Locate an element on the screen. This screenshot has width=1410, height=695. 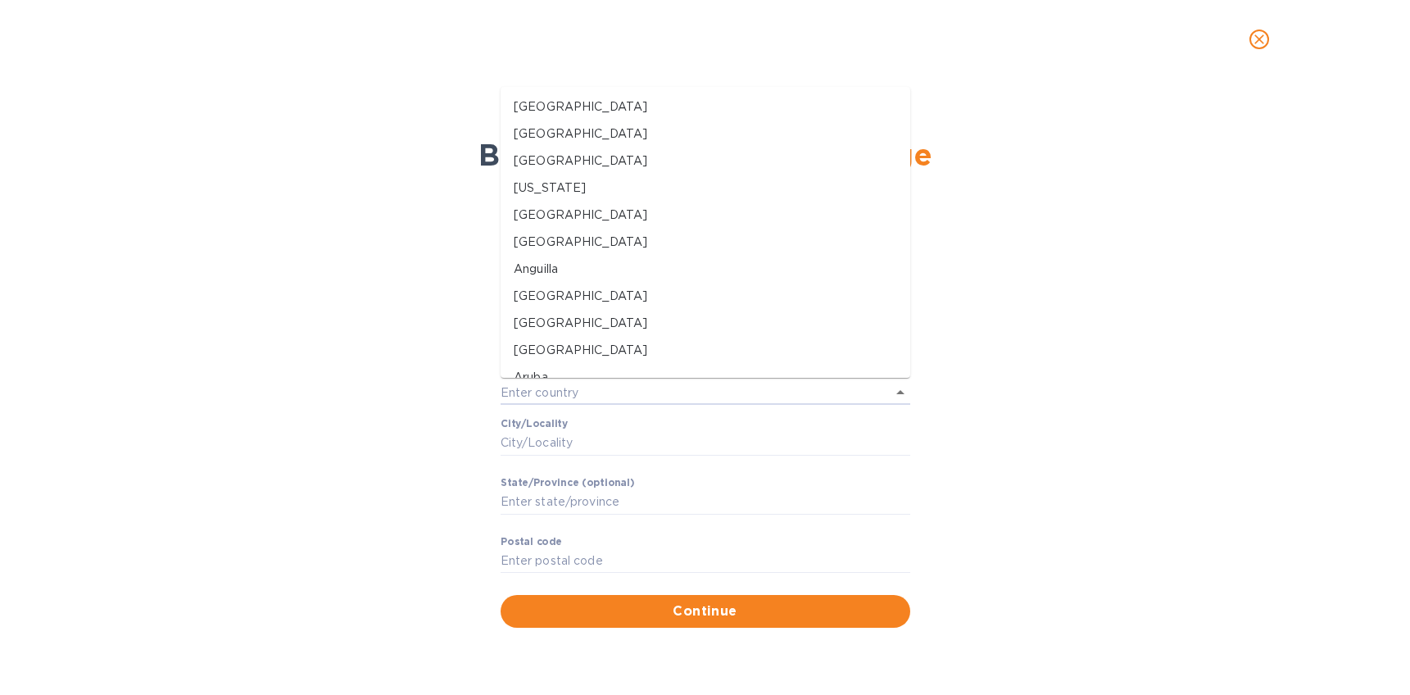
label: Pоstal cоde is located at coordinates (531, 541).